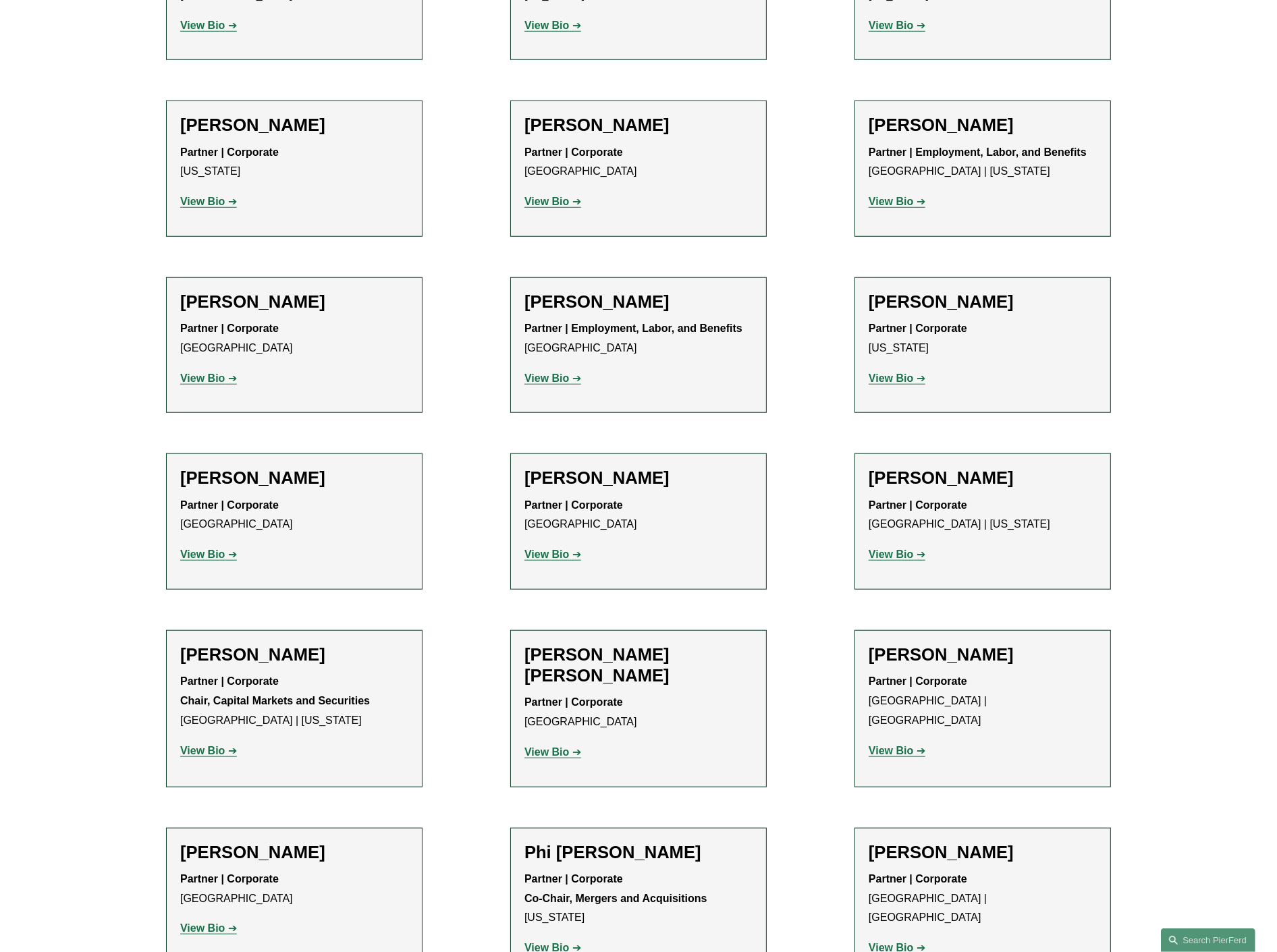  Describe the element at coordinates (1208, 940) in the screenshot. I see `a: Search this site` at that location.